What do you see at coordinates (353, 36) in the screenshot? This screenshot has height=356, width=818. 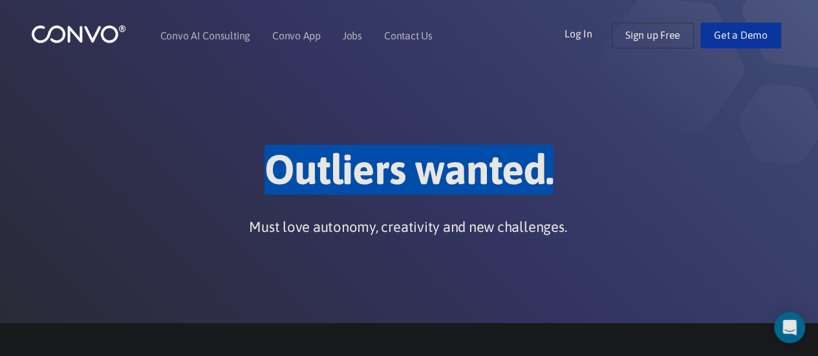 I see `a: Jobs` at bounding box center [353, 36].